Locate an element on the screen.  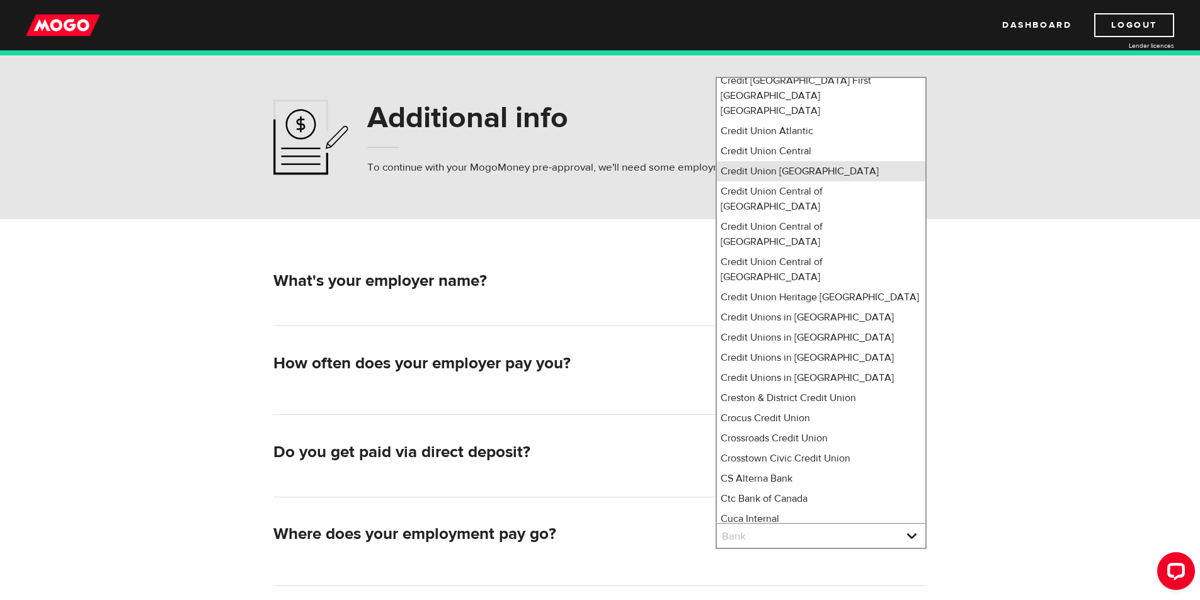
h2: Where does your employment pay go? is located at coordinates (489, 534).